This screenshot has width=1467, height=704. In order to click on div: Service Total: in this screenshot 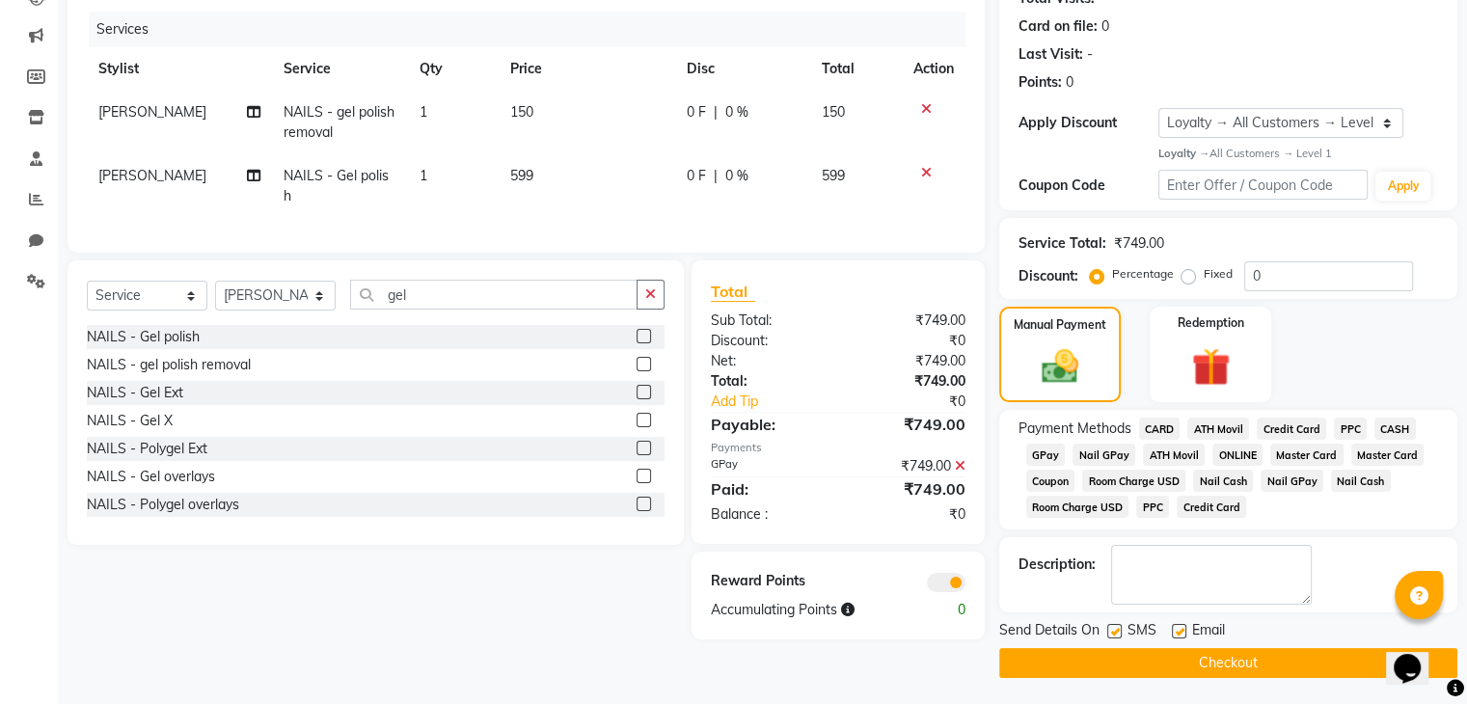, I will do `click(1062, 243)`.